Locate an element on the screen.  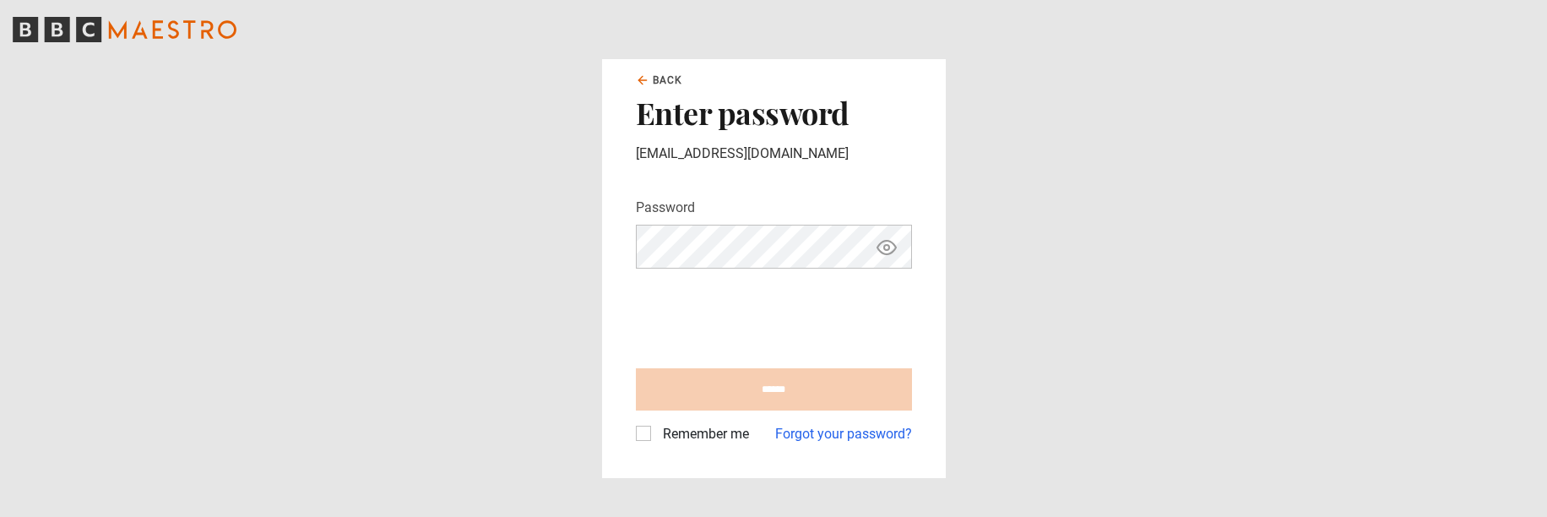
a: Back is located at coordinates (659, 80).